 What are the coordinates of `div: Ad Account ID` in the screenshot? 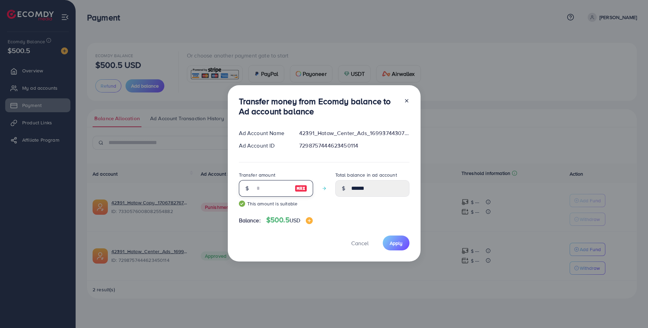 It's located at (264, 146).